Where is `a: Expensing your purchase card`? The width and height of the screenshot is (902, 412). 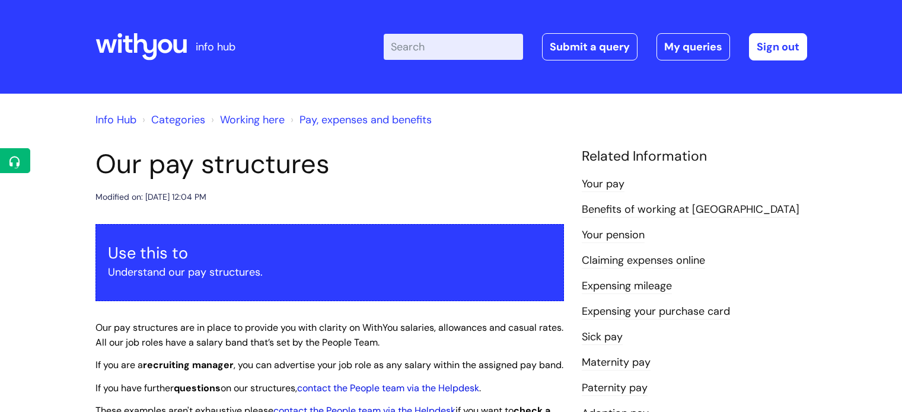 a: Expensing your purchase card is located at coordinates (656, 312).